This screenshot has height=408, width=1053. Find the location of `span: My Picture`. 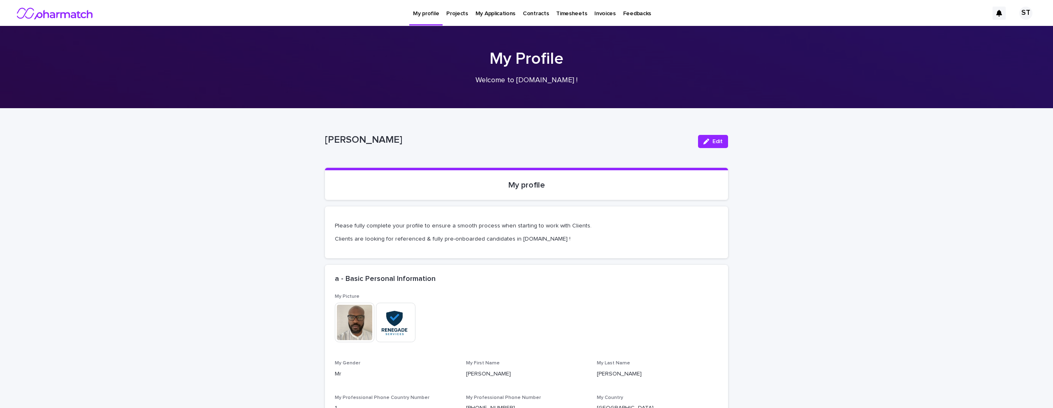

span: My Picture is located at coordinates (347, 297).